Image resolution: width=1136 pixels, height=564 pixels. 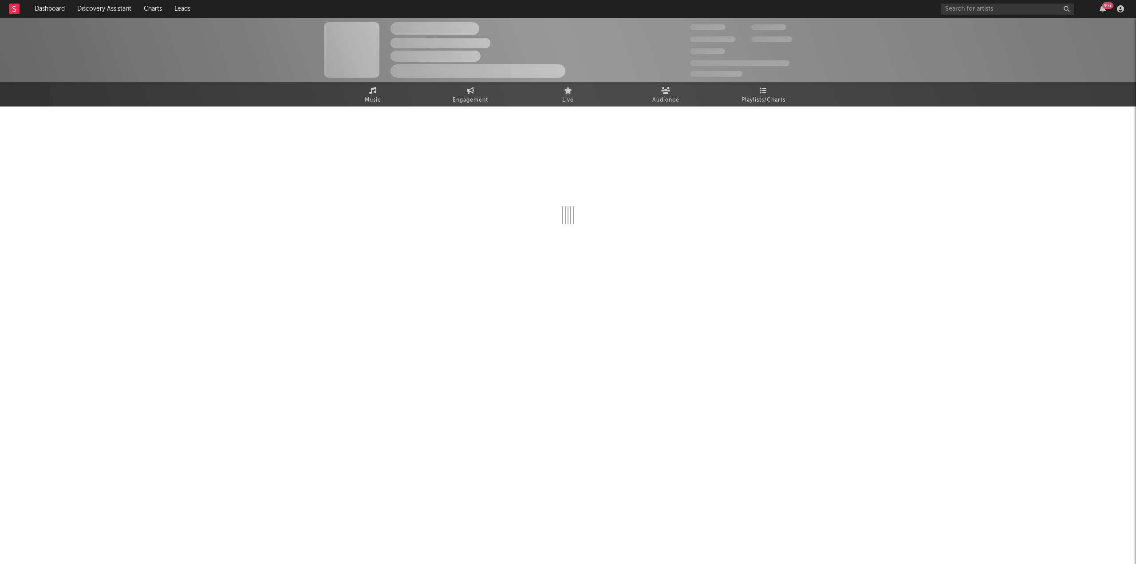 I want to click on span: Audience, so click(x=666, y=100).